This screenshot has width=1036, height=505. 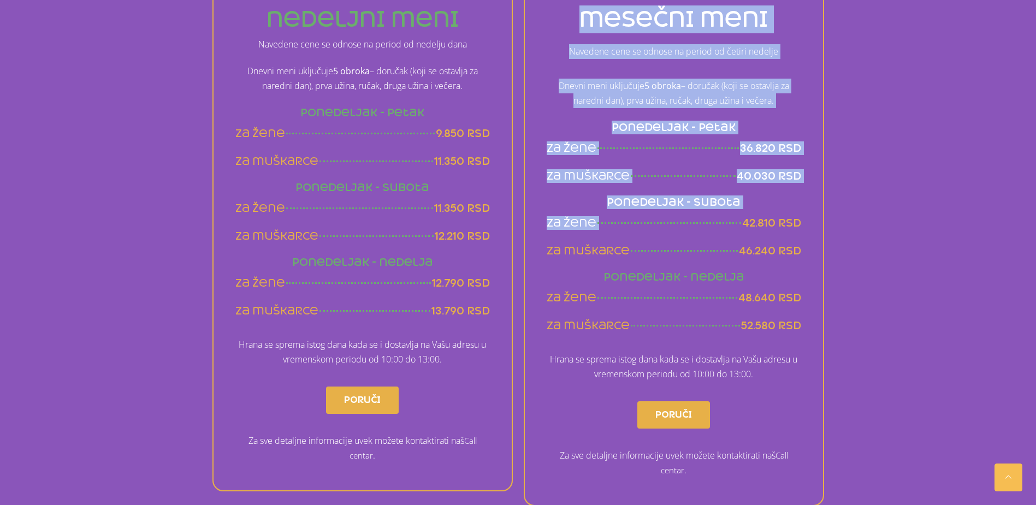 I want to click on span: 40.030 rsd, so click(x=769, y=176).